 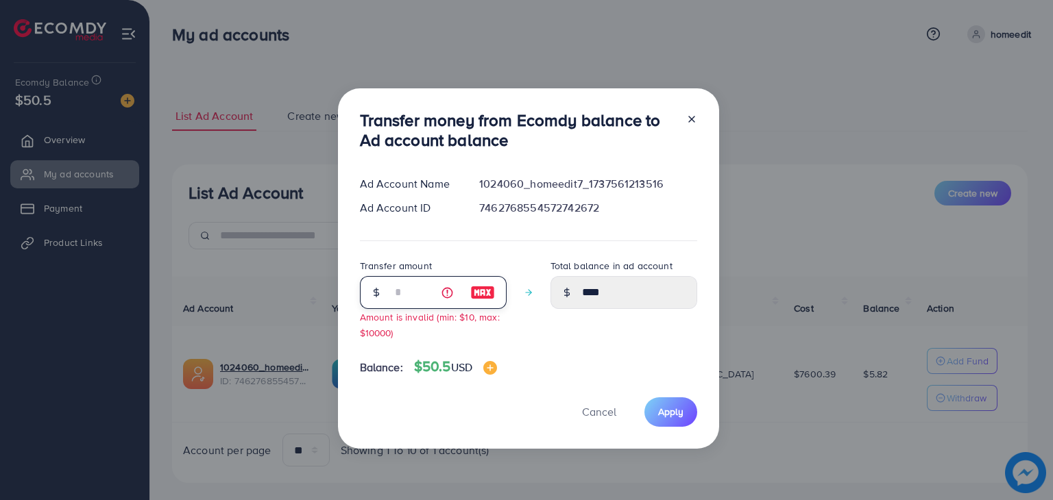 What do you see at coordinates (517, 130) in the screenshot?
I see `h3: Transfer money from Ecomdy balance to Ad account balance` at bounding box center [517, 130].